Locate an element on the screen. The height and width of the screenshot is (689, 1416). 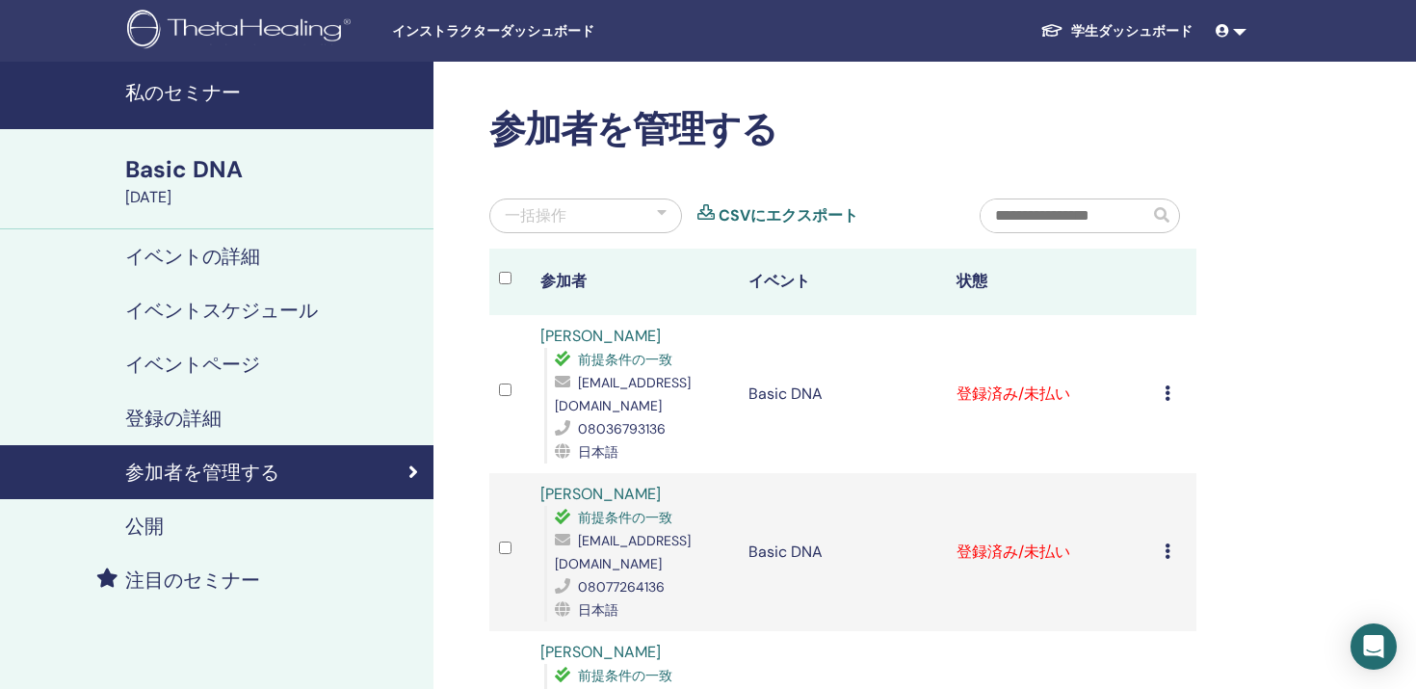
h4: 私のセミナー is located at coordinates (274, 92).